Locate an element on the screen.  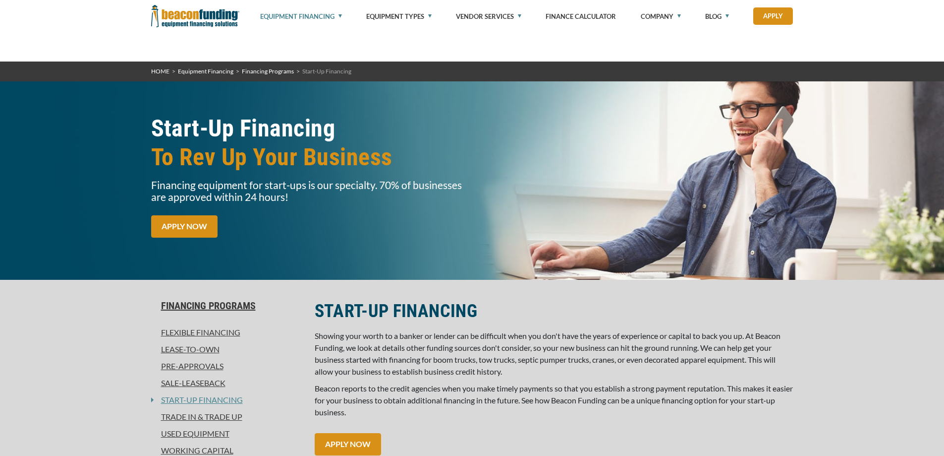
a: Equipment Financing is located at coordinates (206, 71).